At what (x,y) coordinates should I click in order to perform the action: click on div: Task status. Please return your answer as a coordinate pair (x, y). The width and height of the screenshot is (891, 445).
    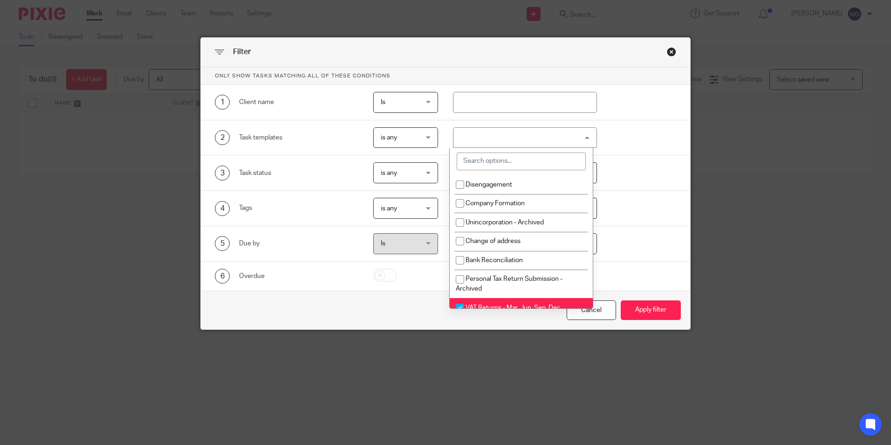
    Looking at the image, I should click on (299, 173).